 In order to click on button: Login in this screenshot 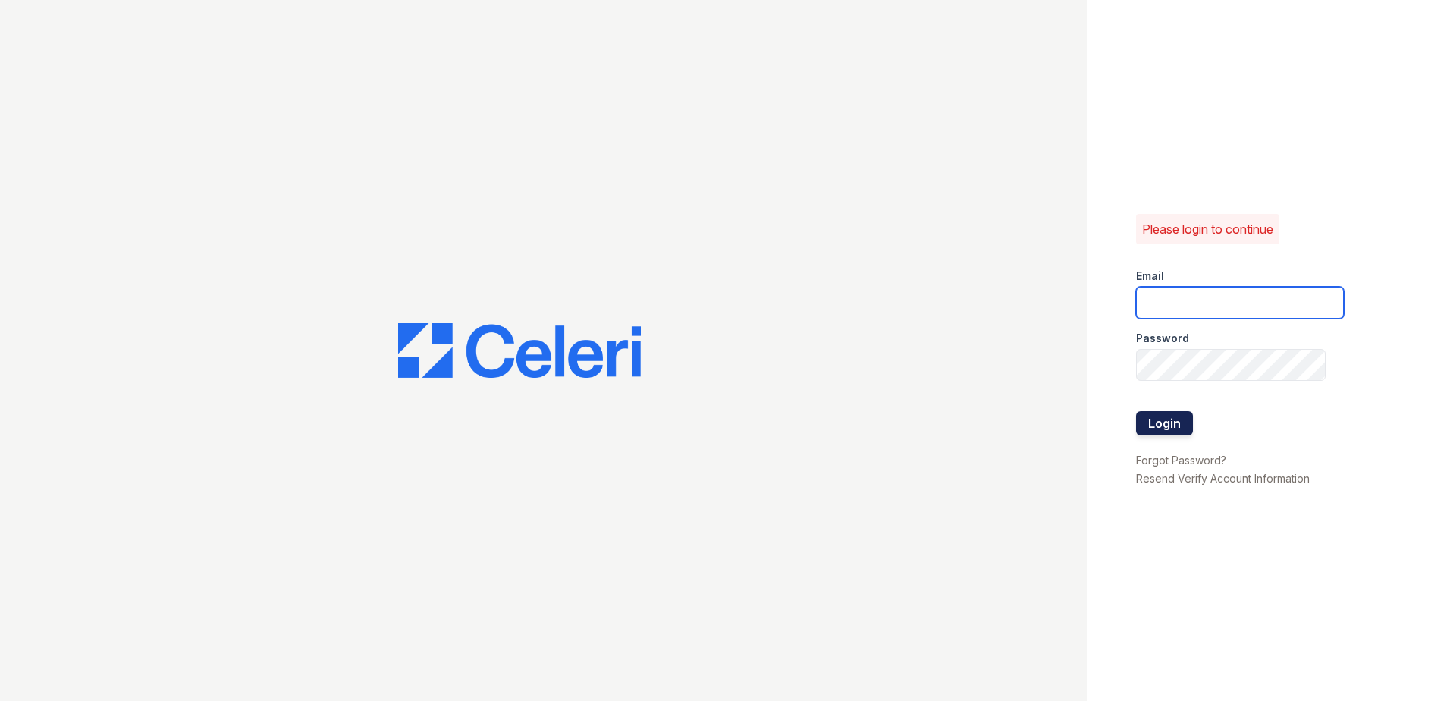, I will do `click(1164, 423)`.